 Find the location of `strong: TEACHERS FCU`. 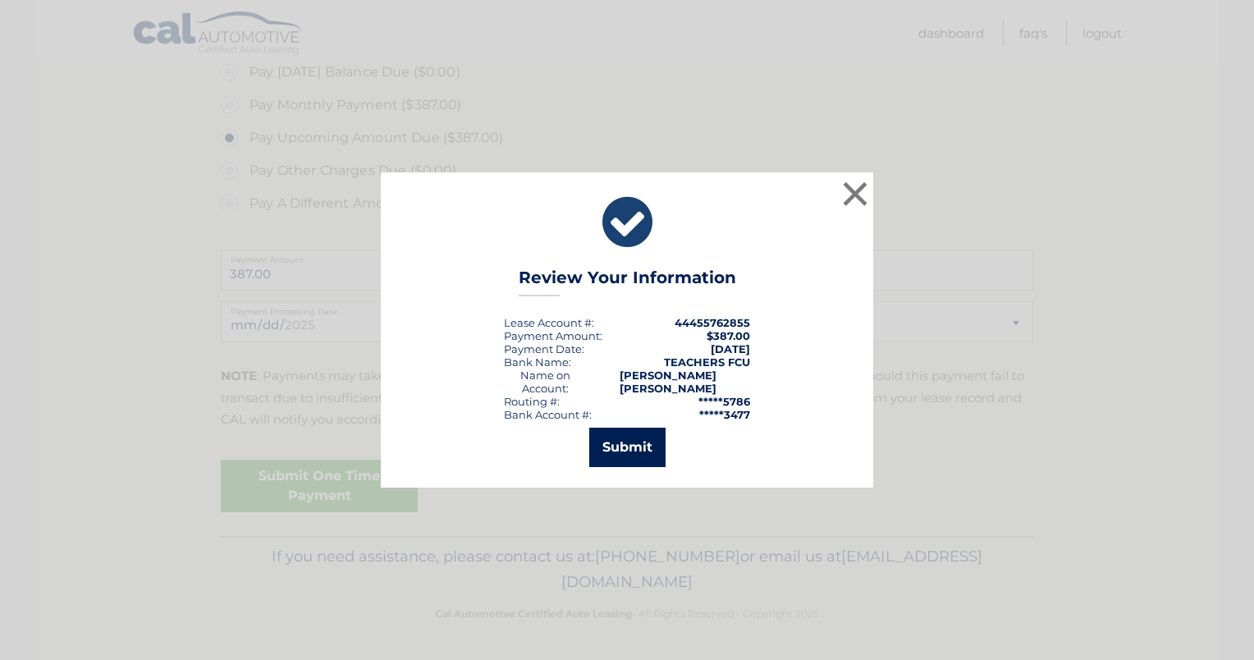

strong: TEACHERS FCU is located at coordinates (707, 362).